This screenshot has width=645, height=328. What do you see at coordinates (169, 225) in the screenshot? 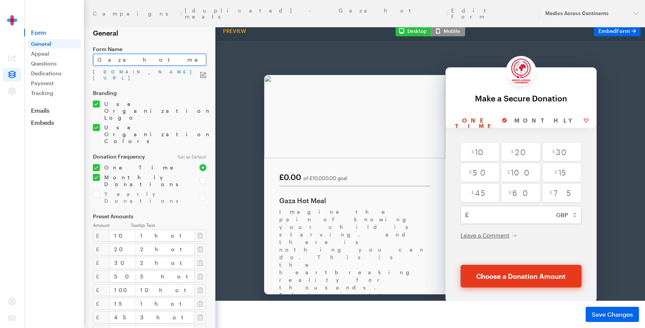
I see `label: Tooltip Text` at bounding box center [169, 225].